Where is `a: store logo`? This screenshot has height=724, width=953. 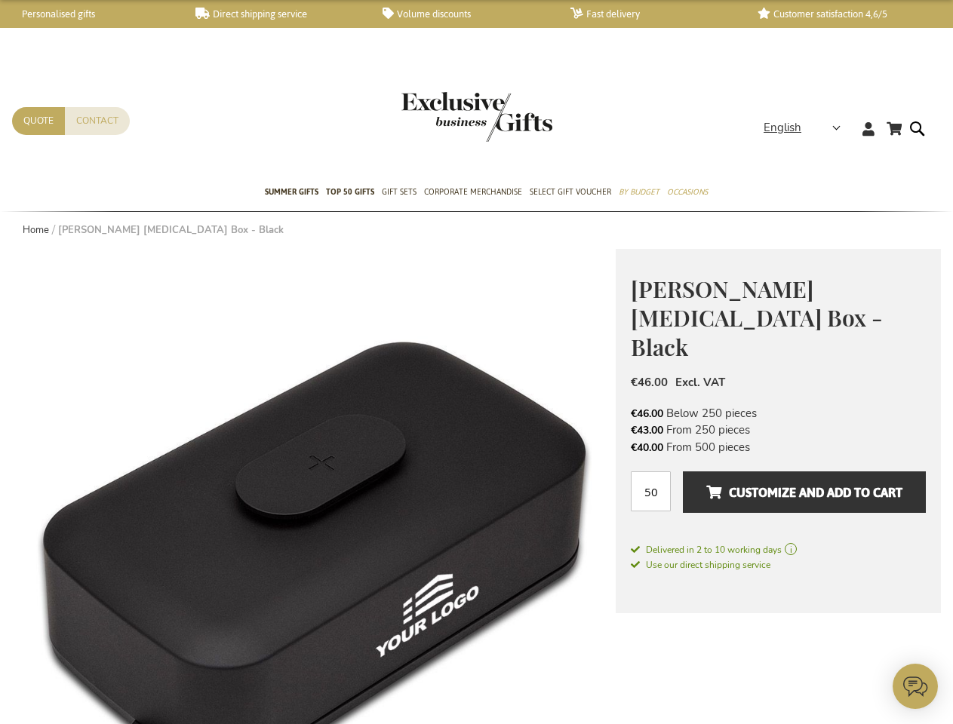 a: store logo is located at coordinates (439, 117).